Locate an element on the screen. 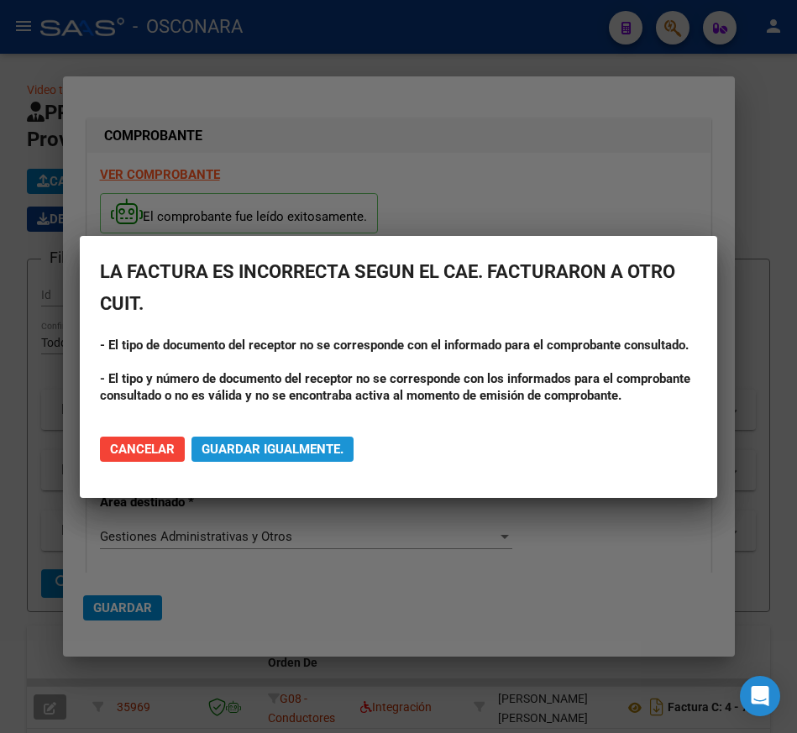 The image size is (797, 733). h2: LA FACTURA ES INCORRECTA SEGUN EL CAE. FACTURARON A OTRO CUIT. is located at coordinates (398, 288).